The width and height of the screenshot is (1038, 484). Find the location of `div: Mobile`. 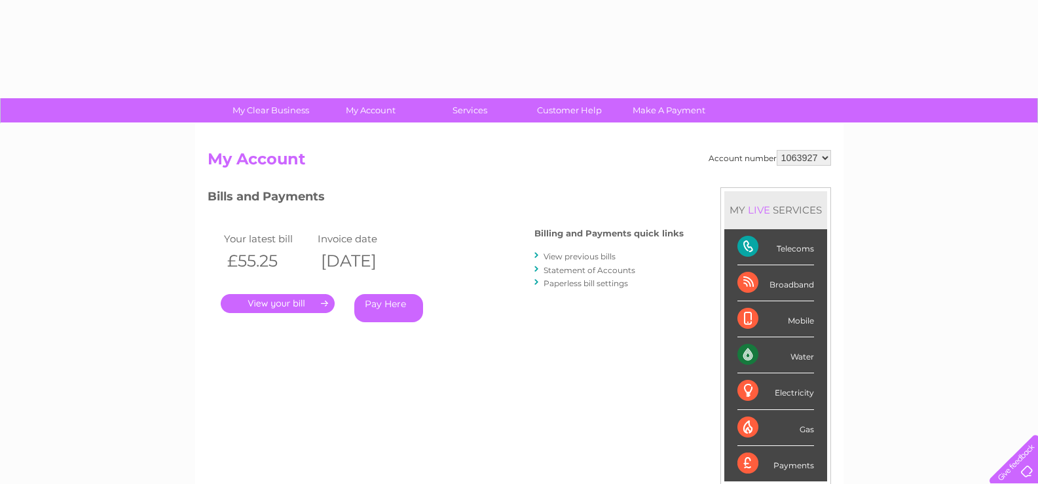

div: Mobile is located at coordinates (775, 319).